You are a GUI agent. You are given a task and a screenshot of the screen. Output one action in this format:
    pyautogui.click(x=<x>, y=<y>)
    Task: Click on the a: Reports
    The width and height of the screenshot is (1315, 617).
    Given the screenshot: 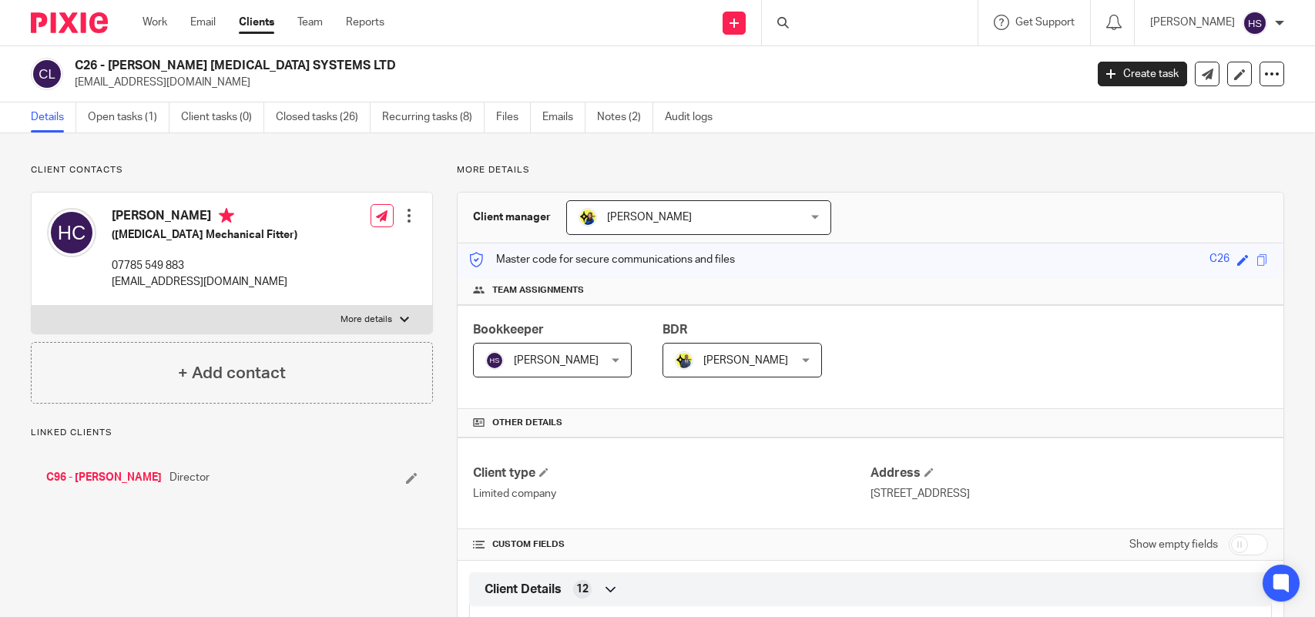 What is the action you would take?
    pyautogui.click(x=365, y=22)
    